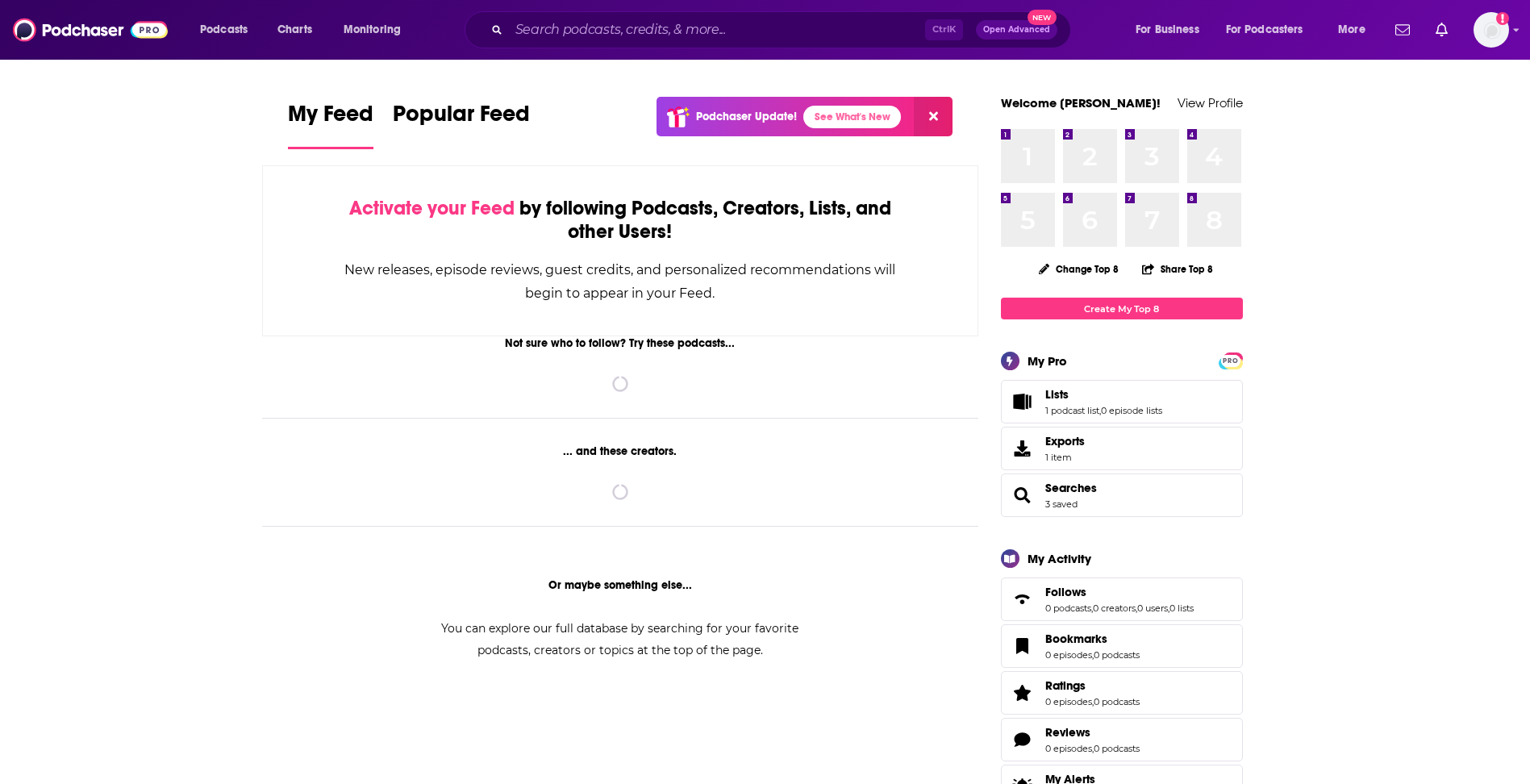  Describe the element at coordinates (1352, 30) in the screenshot. I see `span: More` at that location.